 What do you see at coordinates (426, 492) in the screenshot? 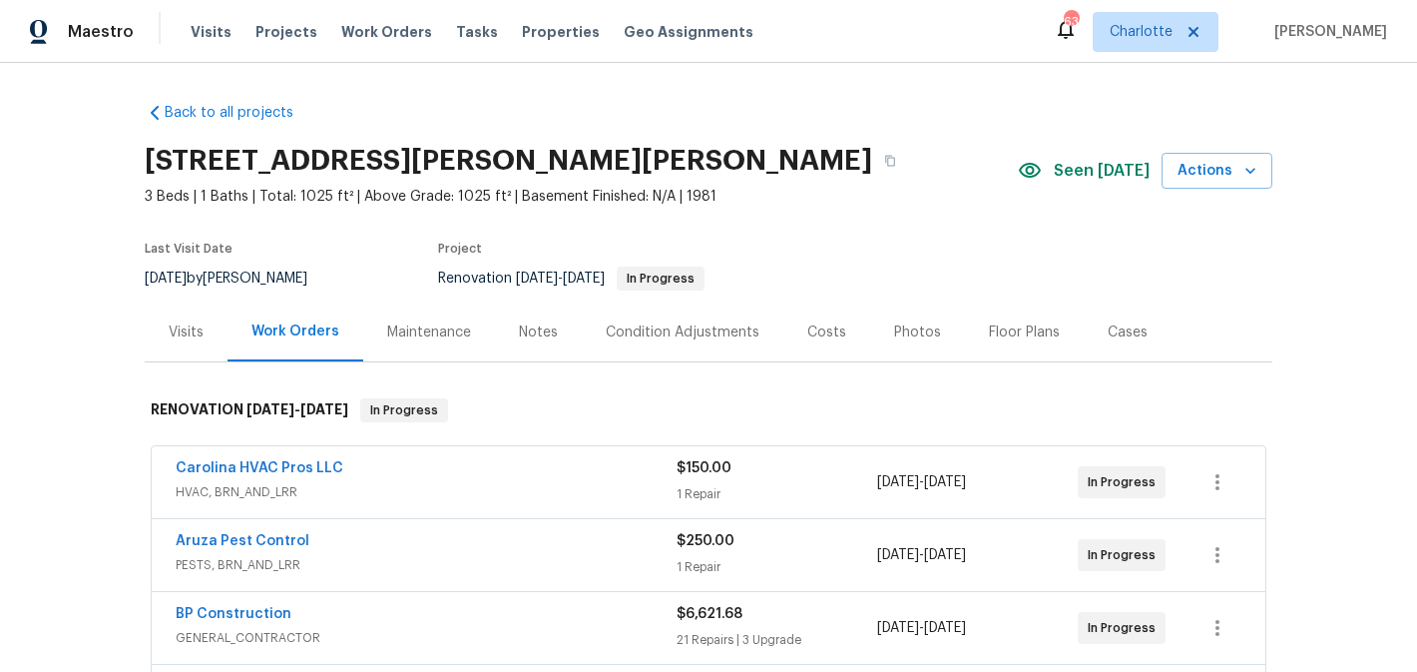
I see `span: HVAC, BRN_AND_LRR` at bounding box center [426, 492].